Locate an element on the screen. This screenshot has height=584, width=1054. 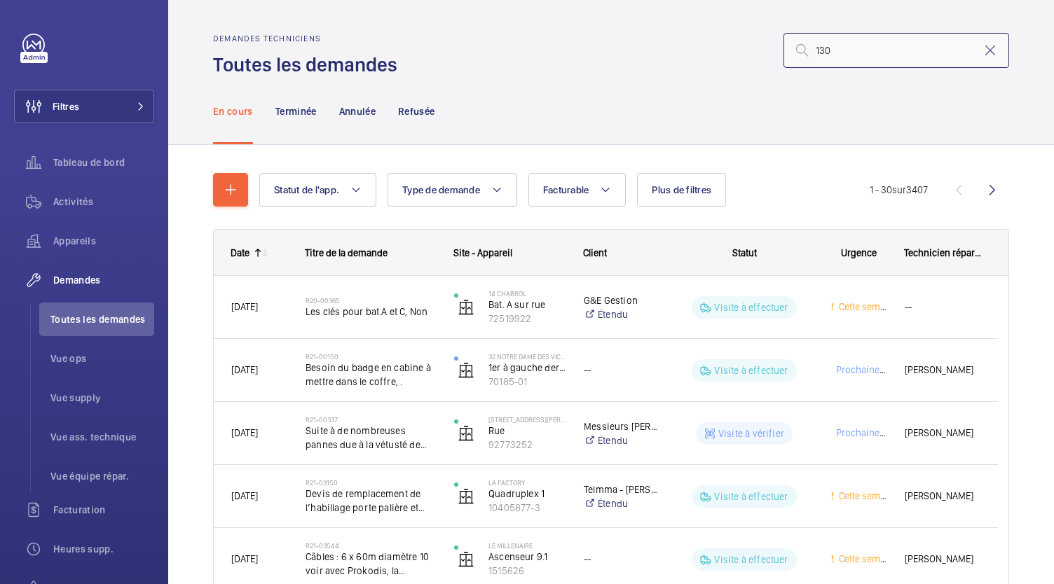
span: Filtres is located at coordinates (66, 106).